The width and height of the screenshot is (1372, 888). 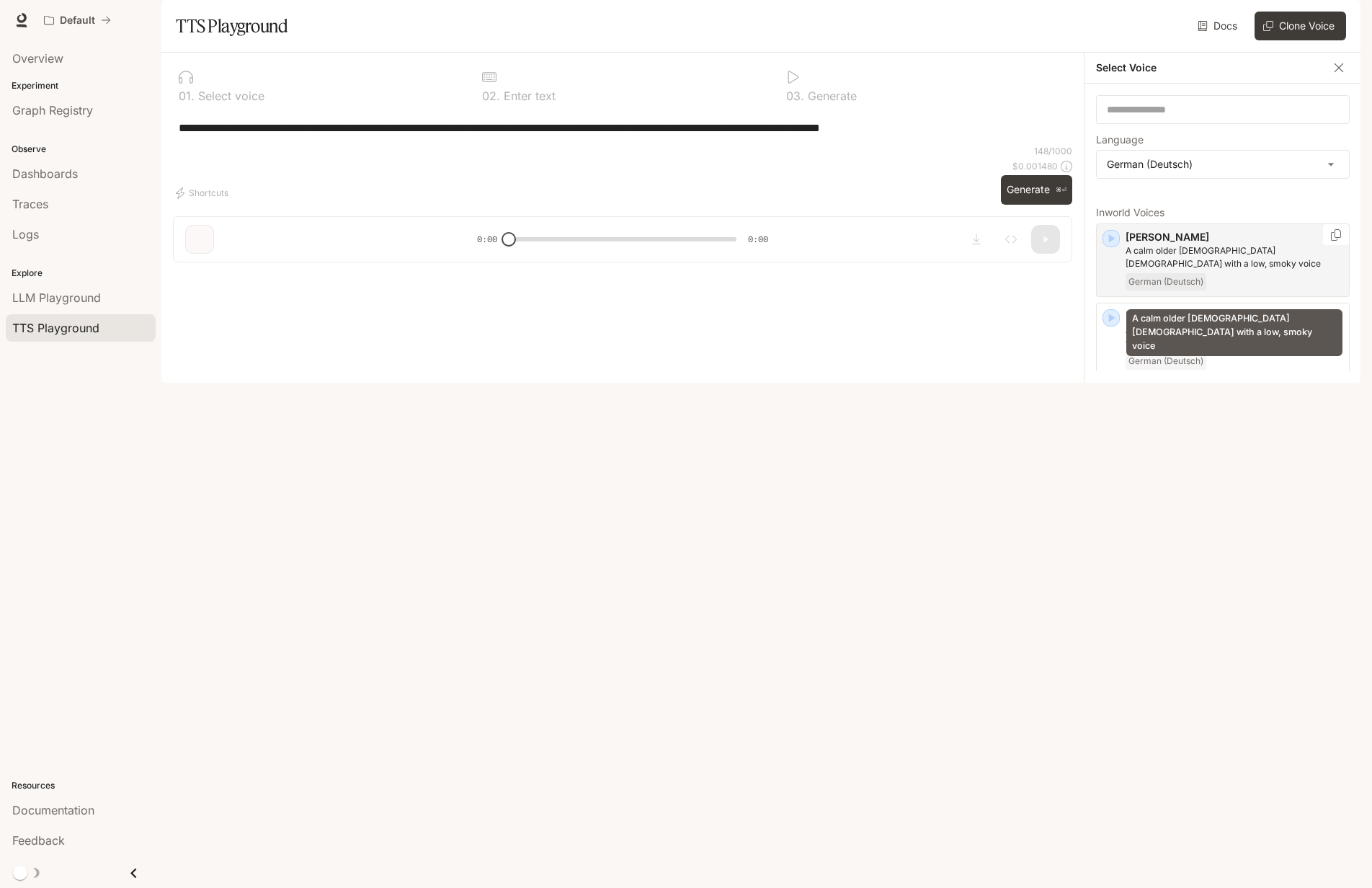 I want to click on h1: TTS Playground, so click(x=232, y=26).